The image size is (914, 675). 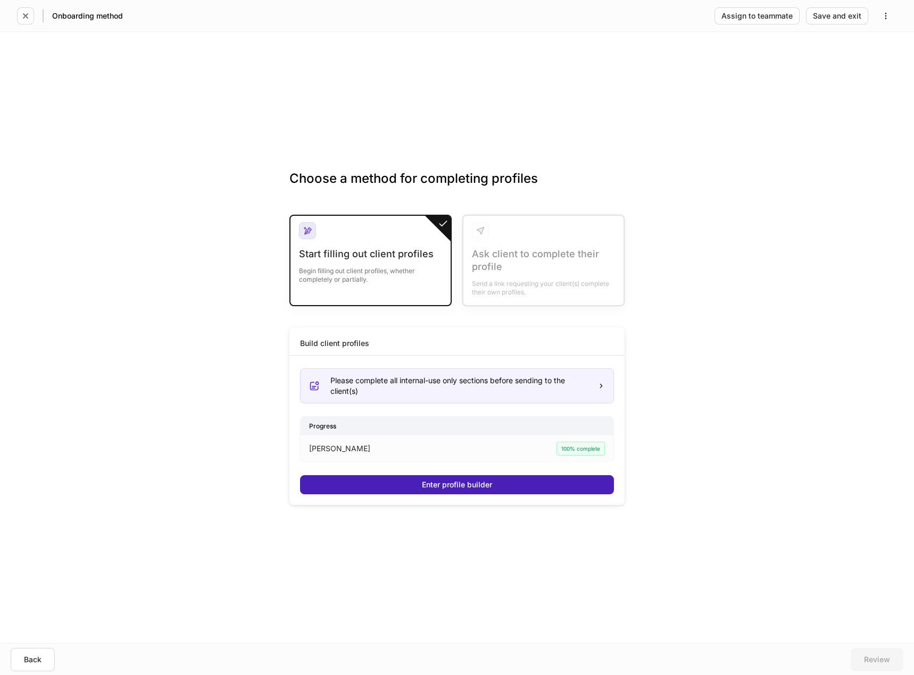 What do you see at coordinates (837, 16) in the screenshot?
I see `button: Save and exit` at bounding box center [837, 16].